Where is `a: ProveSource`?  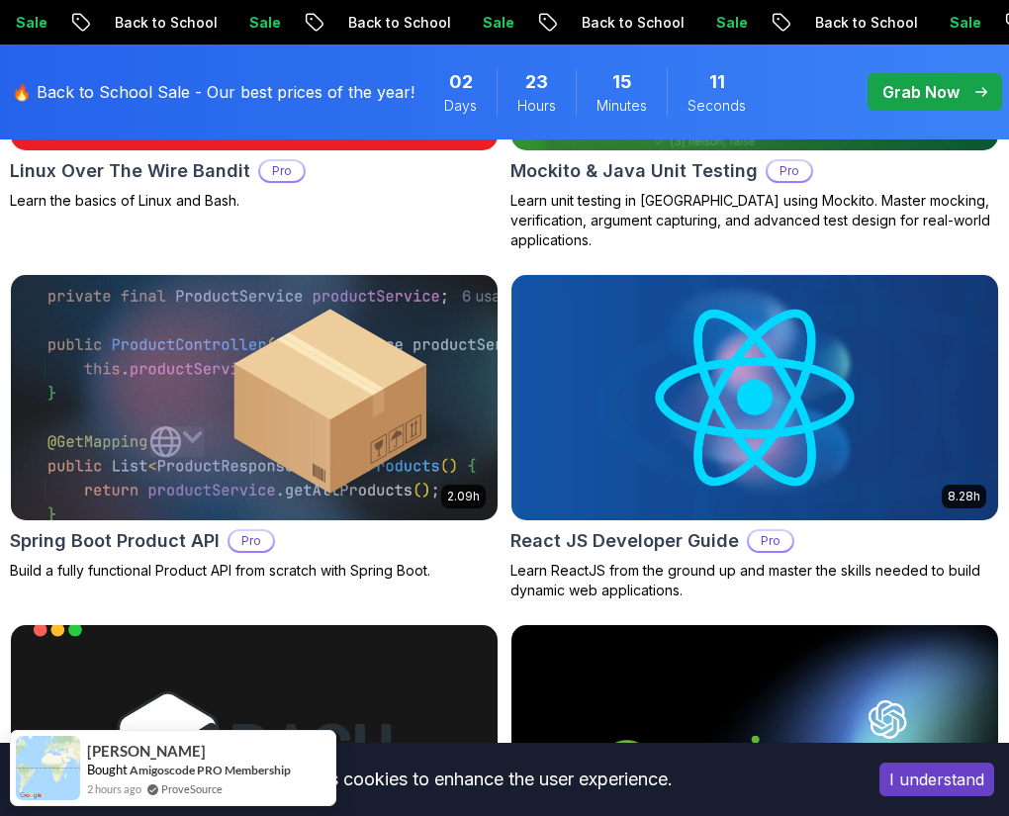
a: ProveSource is located at coordinates (192, 788).